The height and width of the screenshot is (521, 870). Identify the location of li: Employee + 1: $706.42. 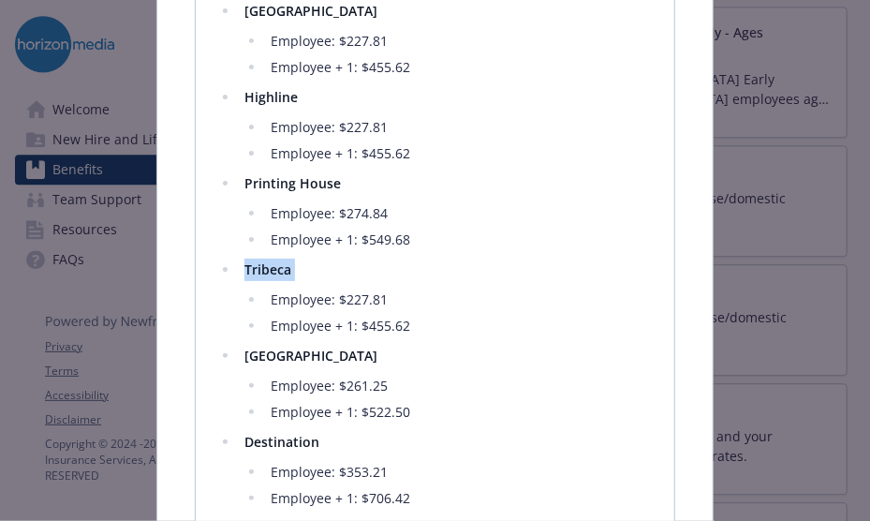
(458, 498).